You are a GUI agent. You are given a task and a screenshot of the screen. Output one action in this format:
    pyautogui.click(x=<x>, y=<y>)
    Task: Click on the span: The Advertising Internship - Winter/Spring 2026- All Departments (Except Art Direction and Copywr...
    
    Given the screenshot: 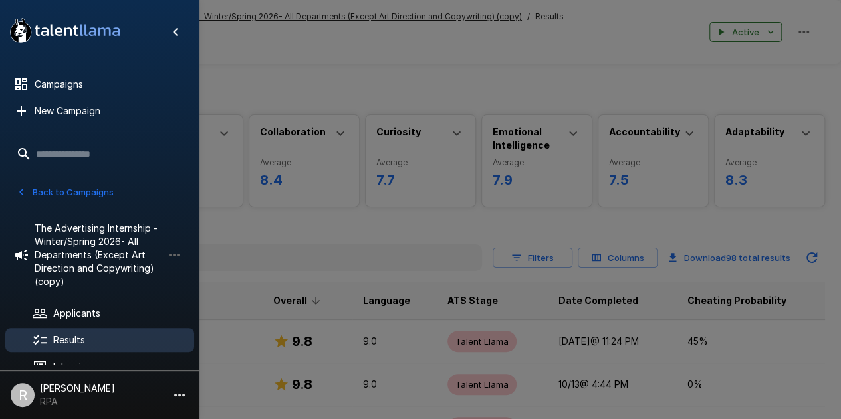 What is the action you would take?
    pyautogui.click(x=98, y=255)
    